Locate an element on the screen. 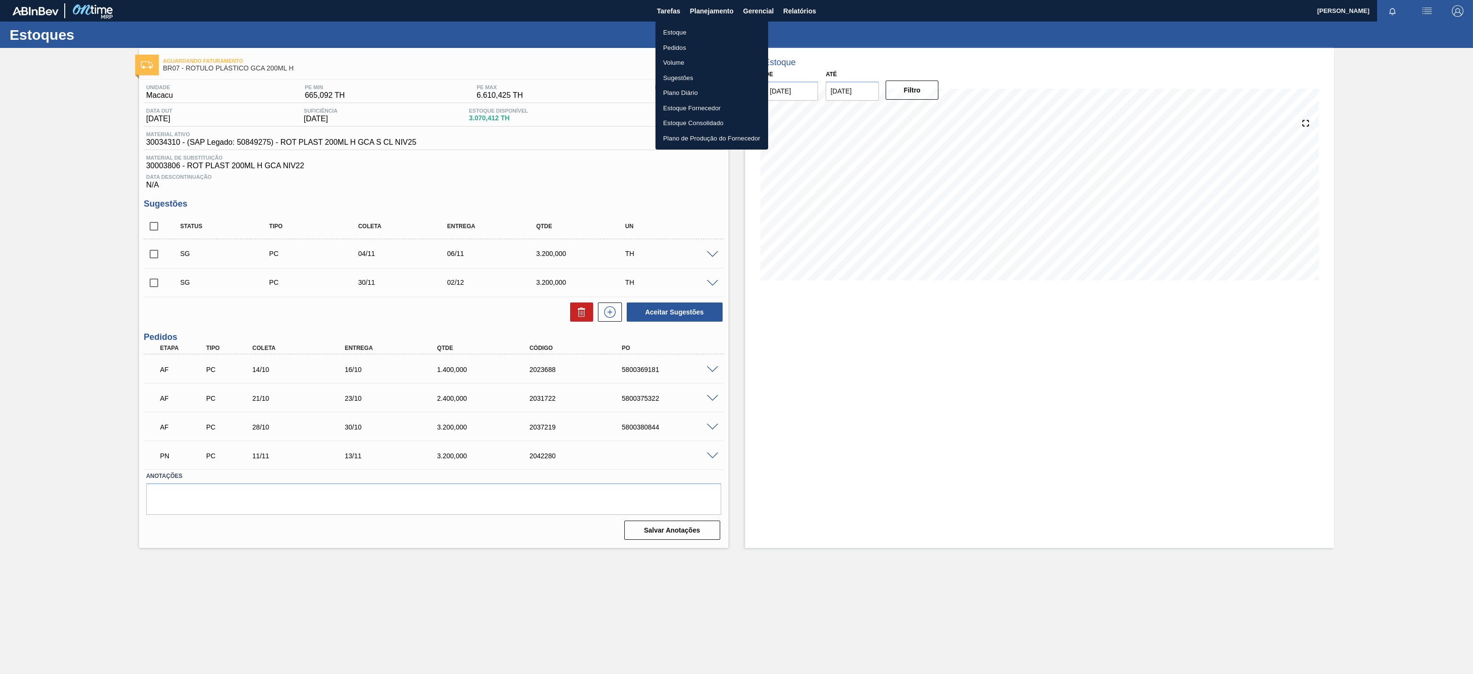 The height and width of the screenshot is (674, 1473). li: Estoque is located at coordinates (711, 33).